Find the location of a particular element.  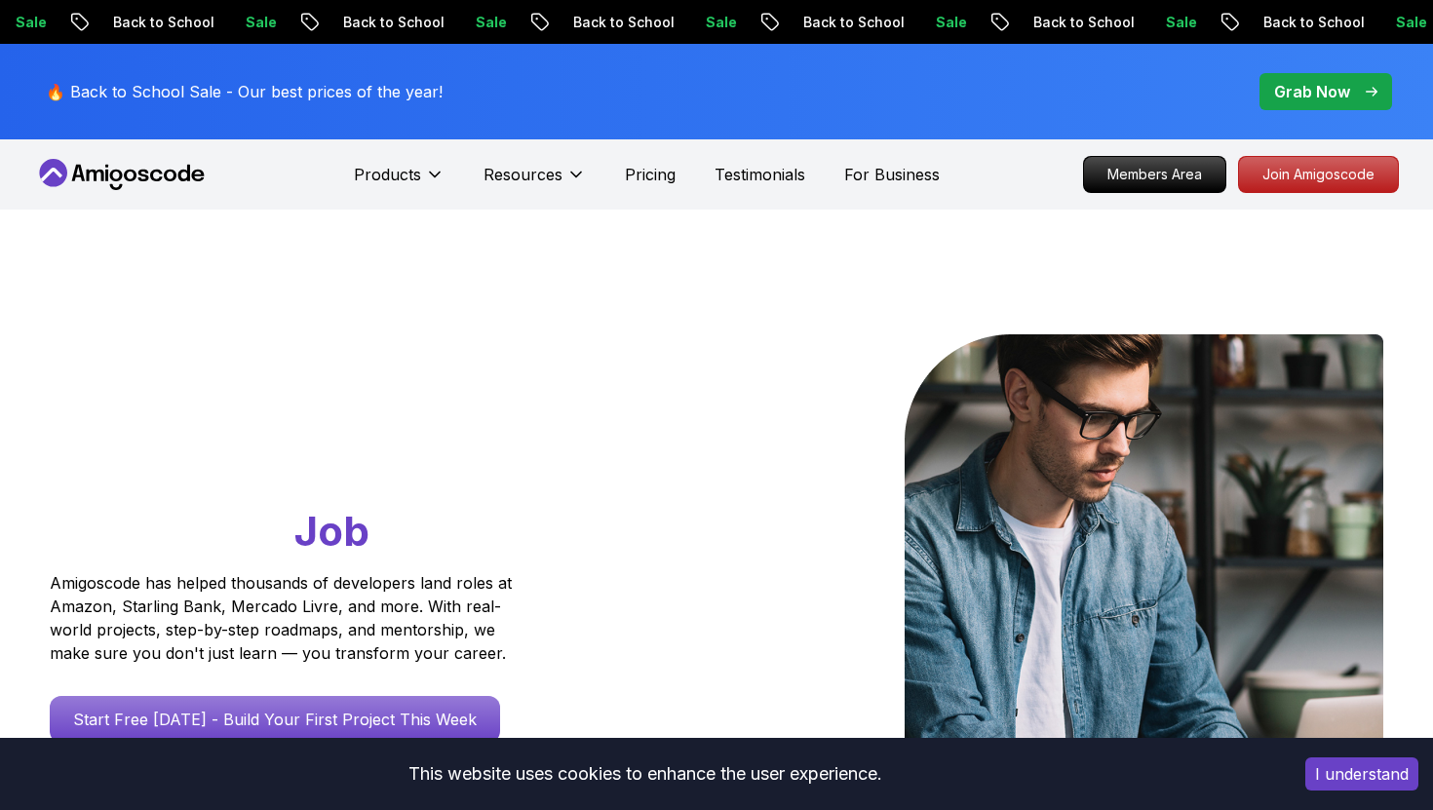

div: This website uses cookies to enhance the user experience. is located at coordinates (645, 774).